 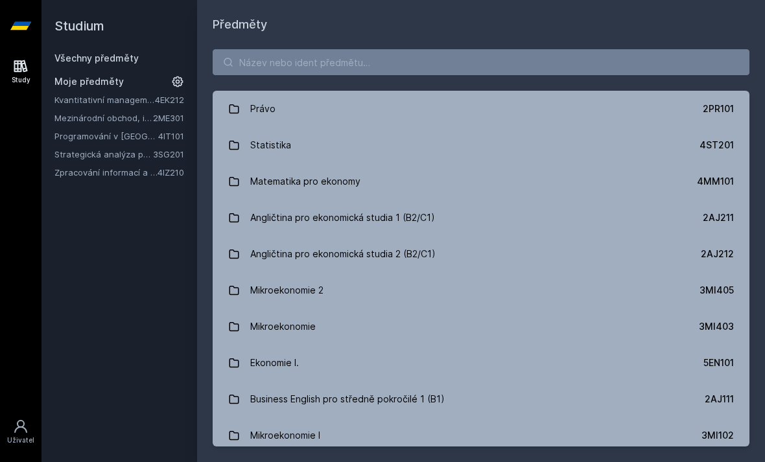 What do you see at coordinates (718, 436) in the screenshot?
I see `div: 3MI102` at bounding box center [718, 436].